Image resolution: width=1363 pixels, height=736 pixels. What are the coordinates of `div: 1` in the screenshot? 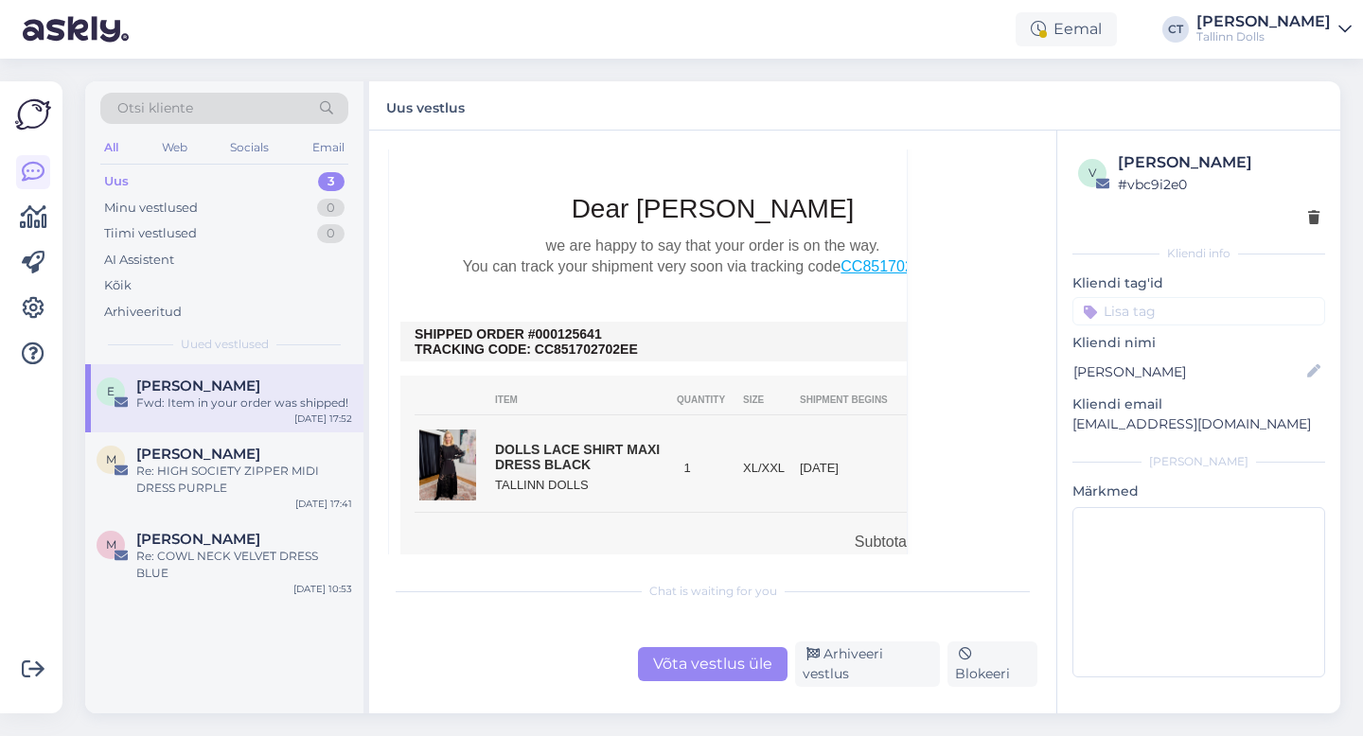 It's located at (687, 469).